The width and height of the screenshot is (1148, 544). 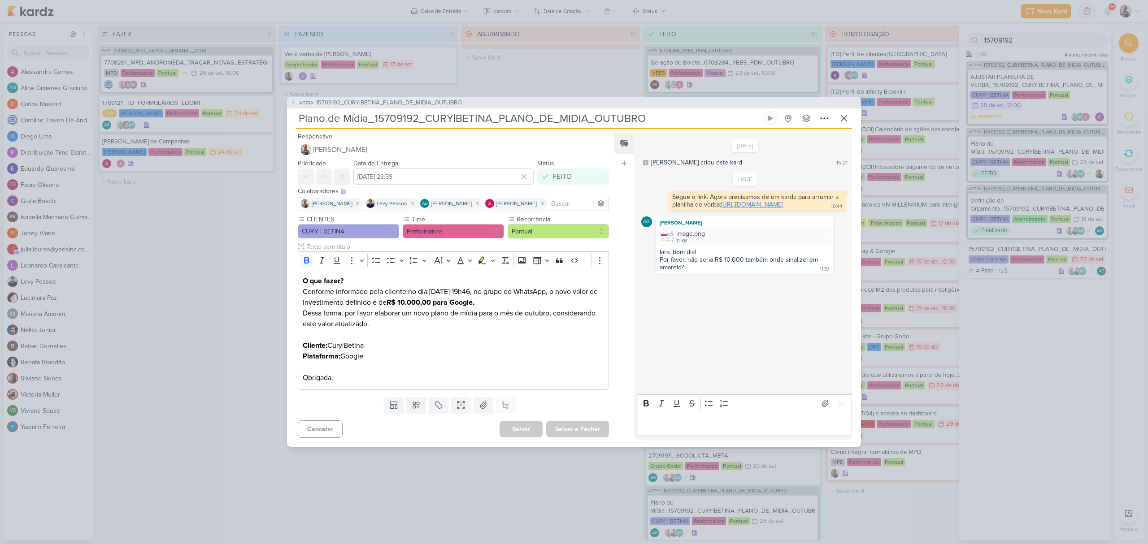 What do you see at coordinates (528, 118) in the screenshot?
I see `input: Kard Sem Título` at bounding box center [528, 118].